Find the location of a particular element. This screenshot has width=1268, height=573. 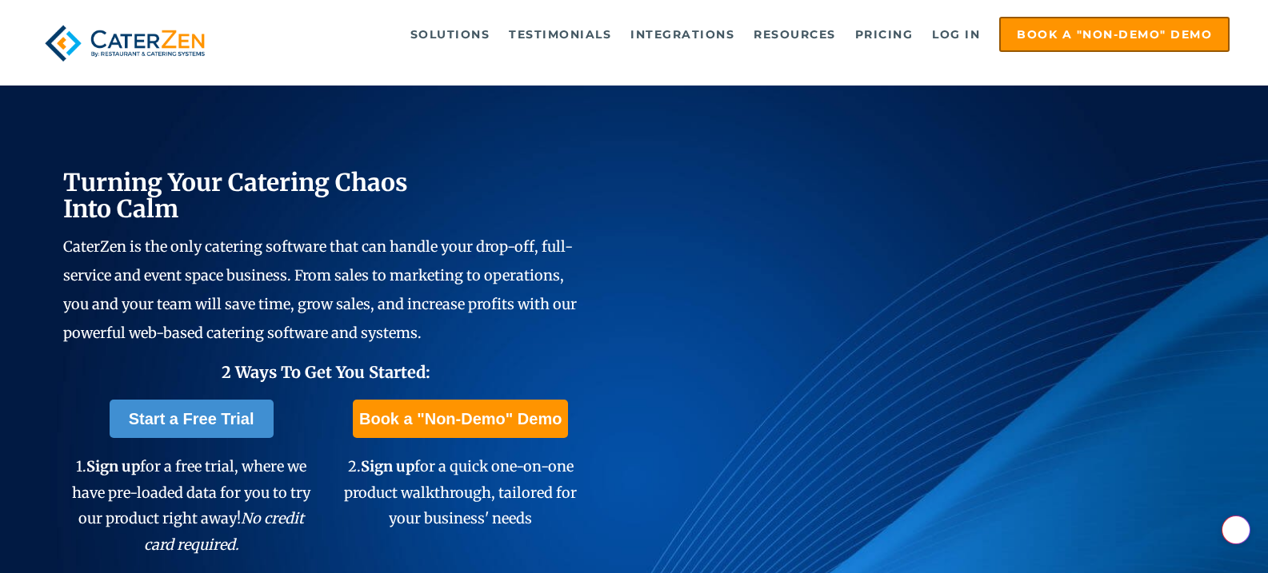

a: Resources is located at coordinates (794, 34).